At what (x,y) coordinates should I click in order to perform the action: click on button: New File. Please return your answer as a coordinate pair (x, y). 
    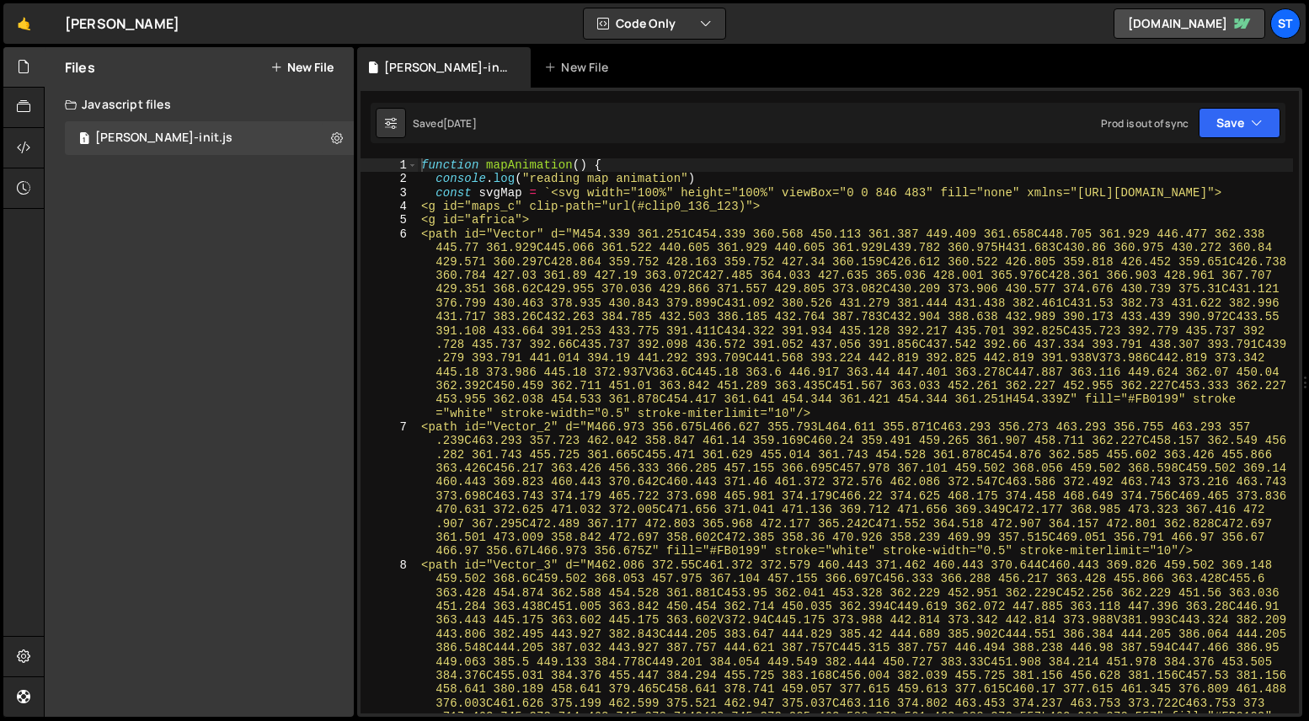
    Looking at the image, I should click on (302, 67).